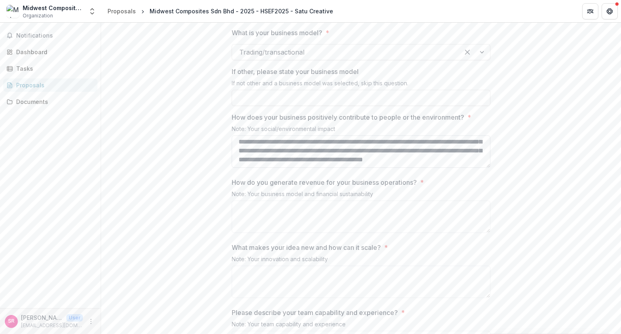  I want to click on div: Note: Your social/environmental impact, so click(361, 130).